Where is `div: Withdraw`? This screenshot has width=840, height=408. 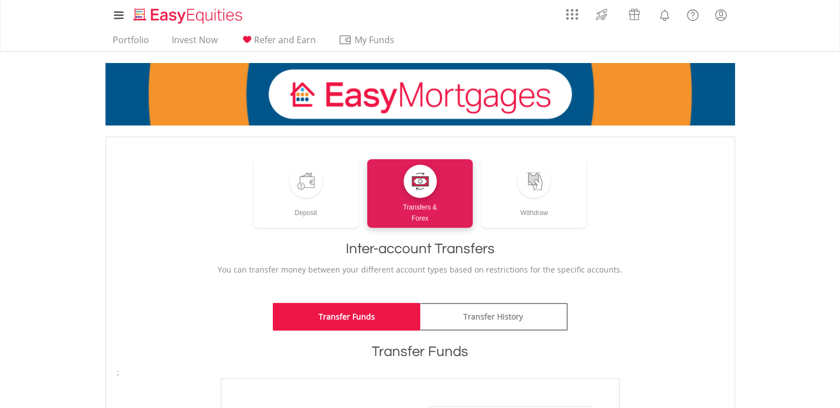 div: Withdraw is located at coordinates (534, 208).